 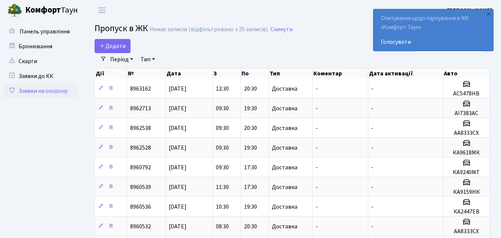 What do you see at coordinates (467, 172) in the screenshot?
I see `h5: КА9240МТ` at bounding box center [467, 172].